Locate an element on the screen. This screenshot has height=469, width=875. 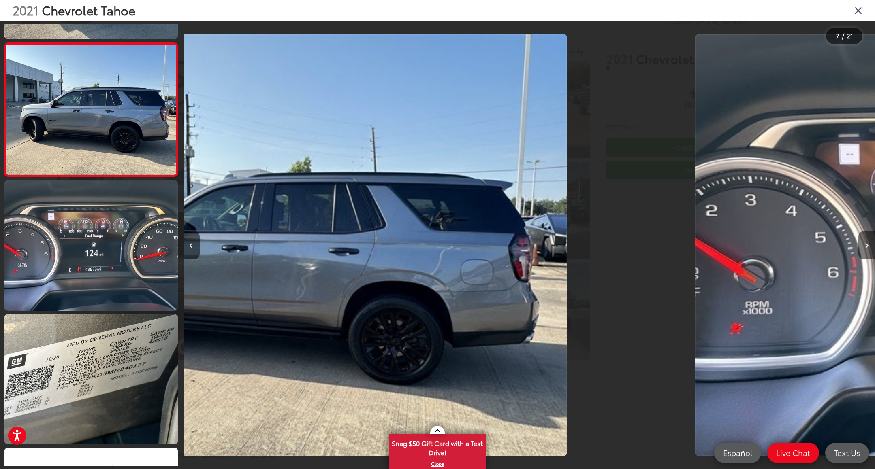
button: Previous image is located at coordinates (192, 245).